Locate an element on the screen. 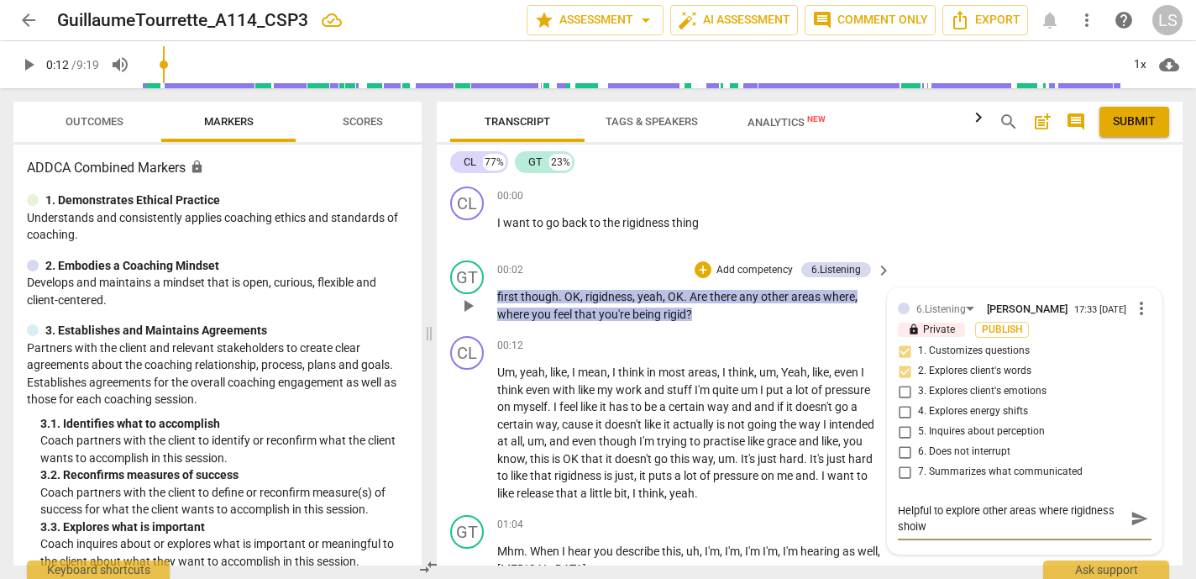 This screenshot has height=579, width=1196. div: 6.Listening is located at coordinates (948, 308).